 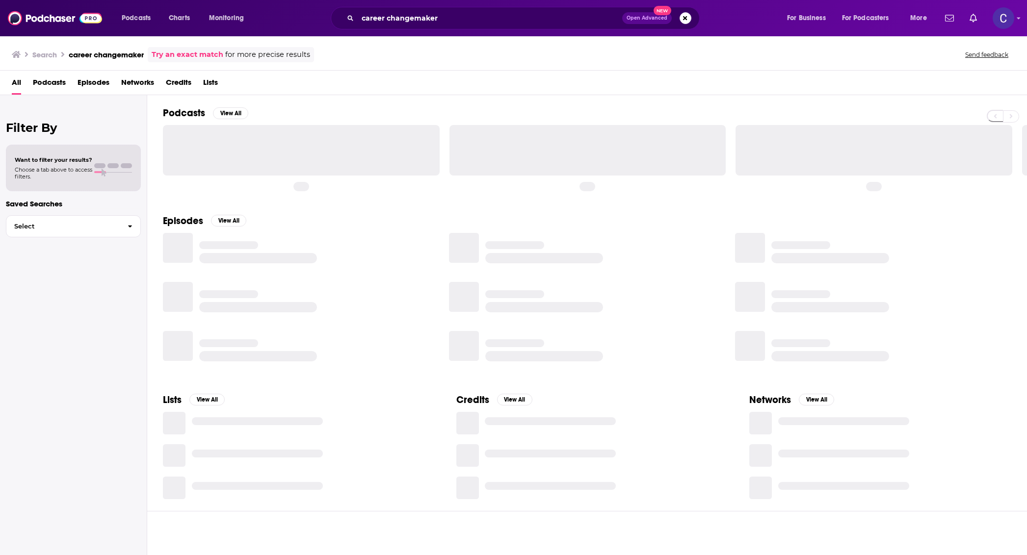 I want to click on h3: career changemaker, so click(x=106, y=54).